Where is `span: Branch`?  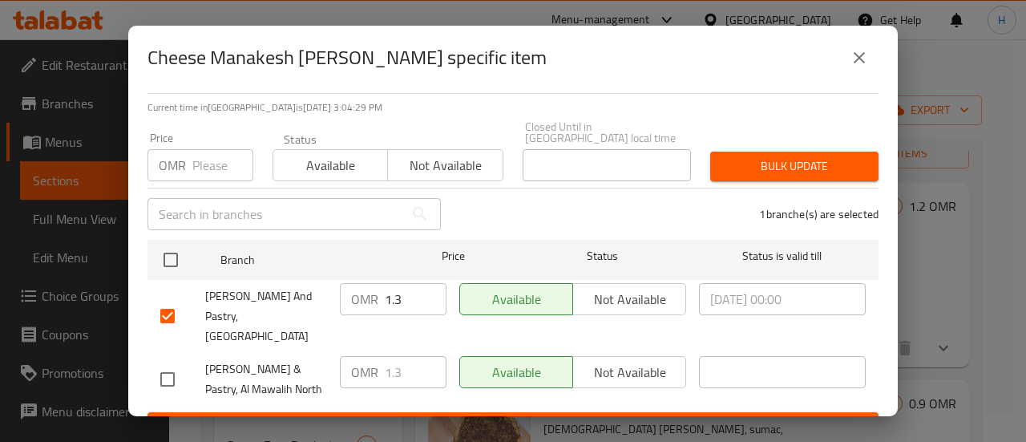
span: Branch is located at coordinates (304, 260).